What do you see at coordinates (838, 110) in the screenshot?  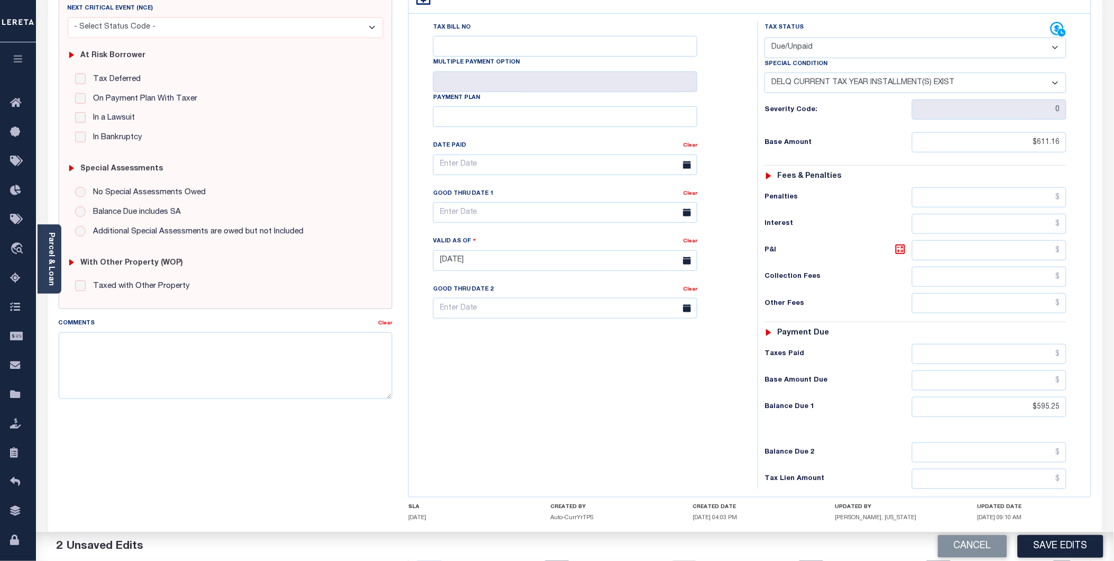 I see `h6: Severity Code:` at bounding box center [838, 110].